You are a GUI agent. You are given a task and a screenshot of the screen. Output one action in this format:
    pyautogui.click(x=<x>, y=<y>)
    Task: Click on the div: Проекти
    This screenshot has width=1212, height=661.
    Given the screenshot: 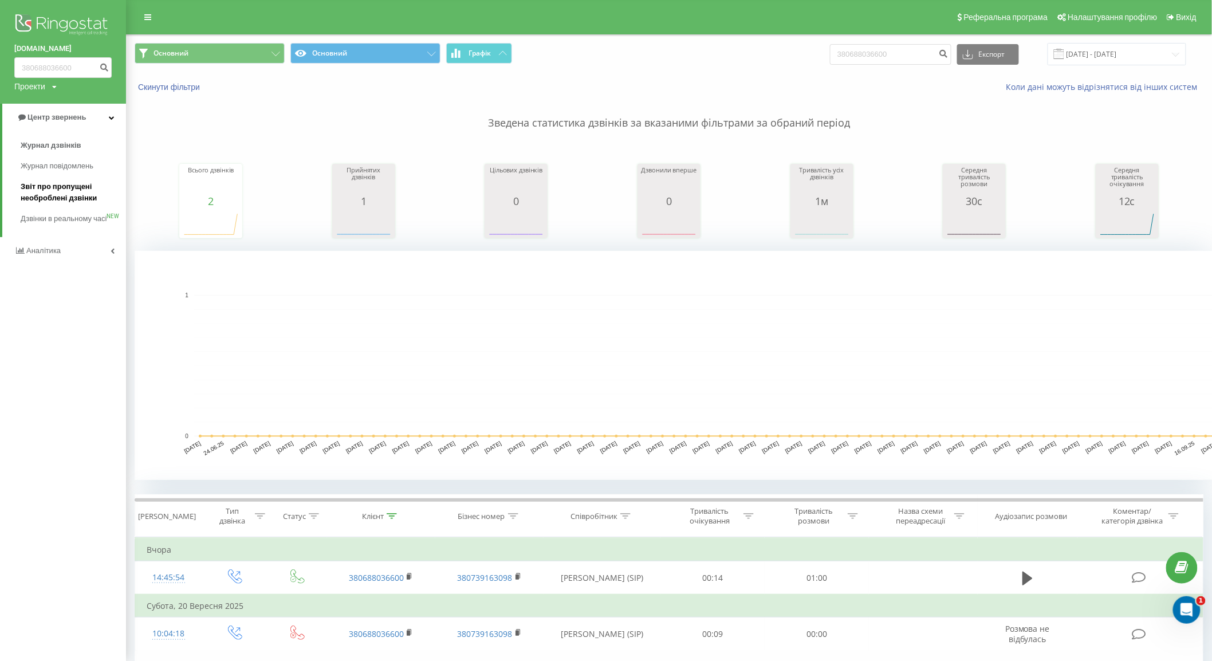 What is the action you would take?
    pyautogui.click(x=30, y=87)
    